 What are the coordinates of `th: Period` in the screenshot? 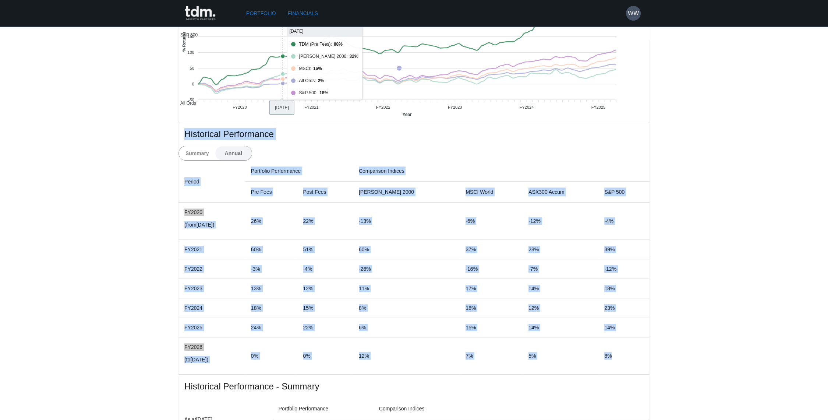 It's located at (212, 182).